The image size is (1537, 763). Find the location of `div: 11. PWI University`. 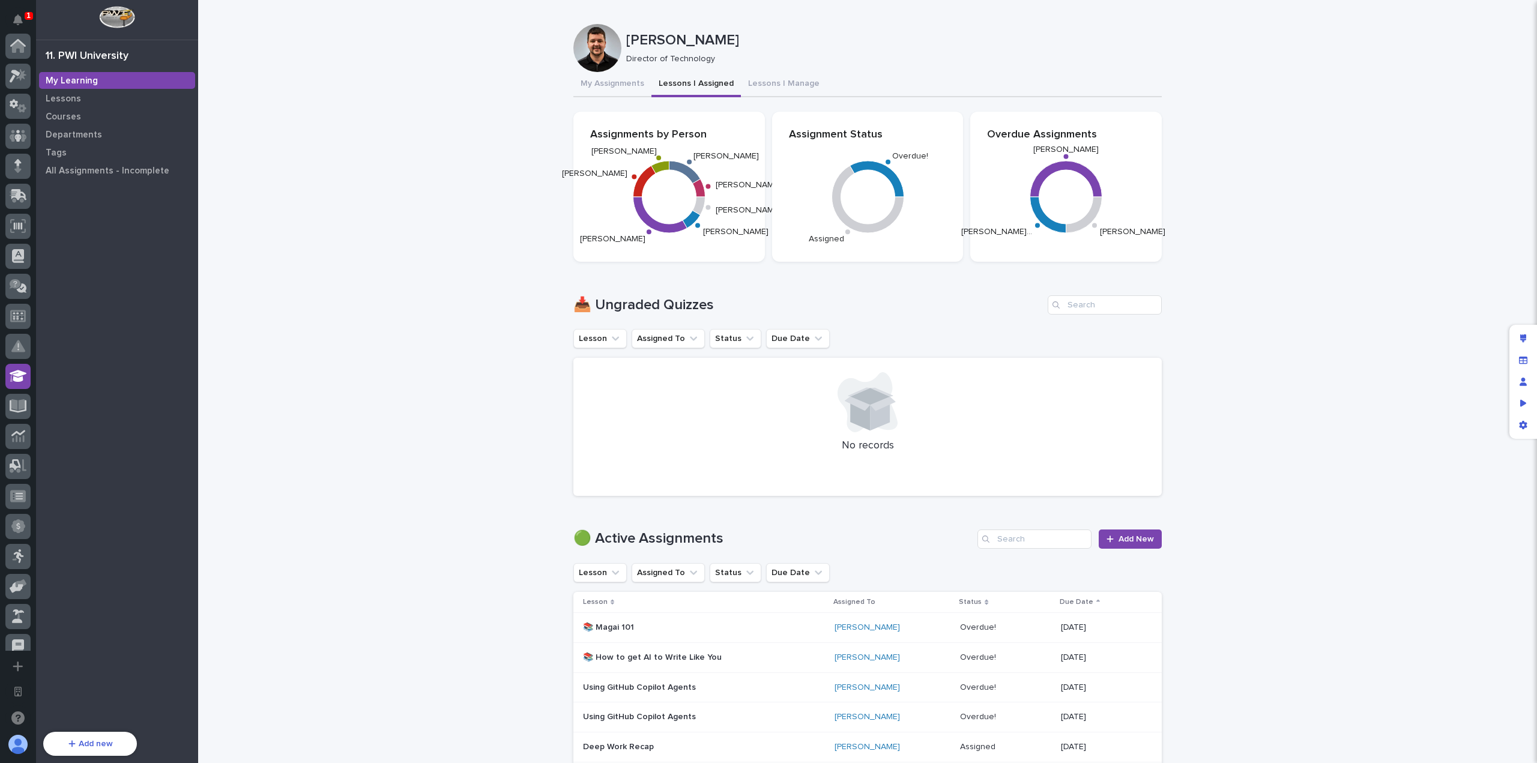

div: 11. PWI University is located at coordinates (87, 56).